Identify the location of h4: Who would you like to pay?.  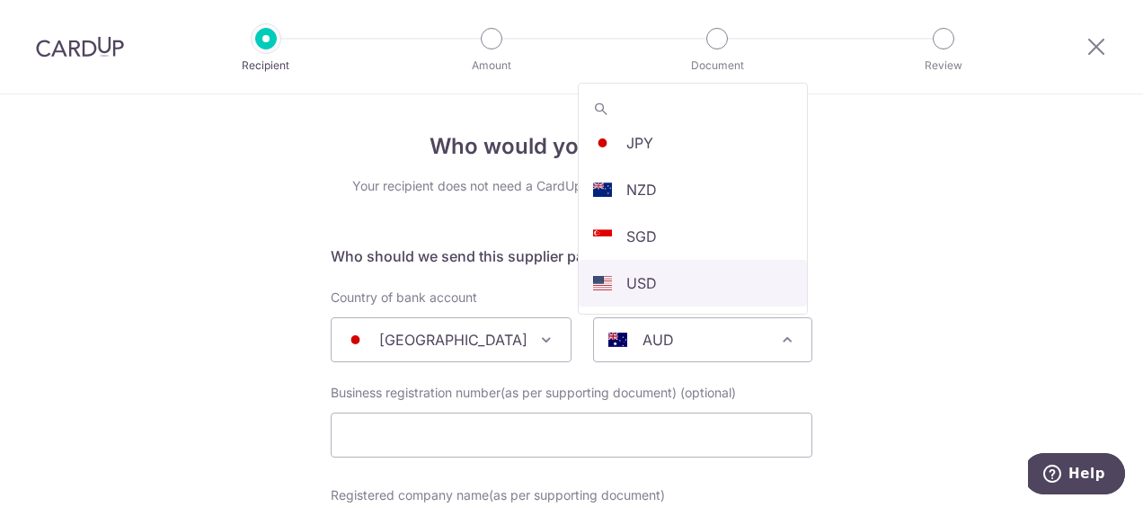
(571, 146).